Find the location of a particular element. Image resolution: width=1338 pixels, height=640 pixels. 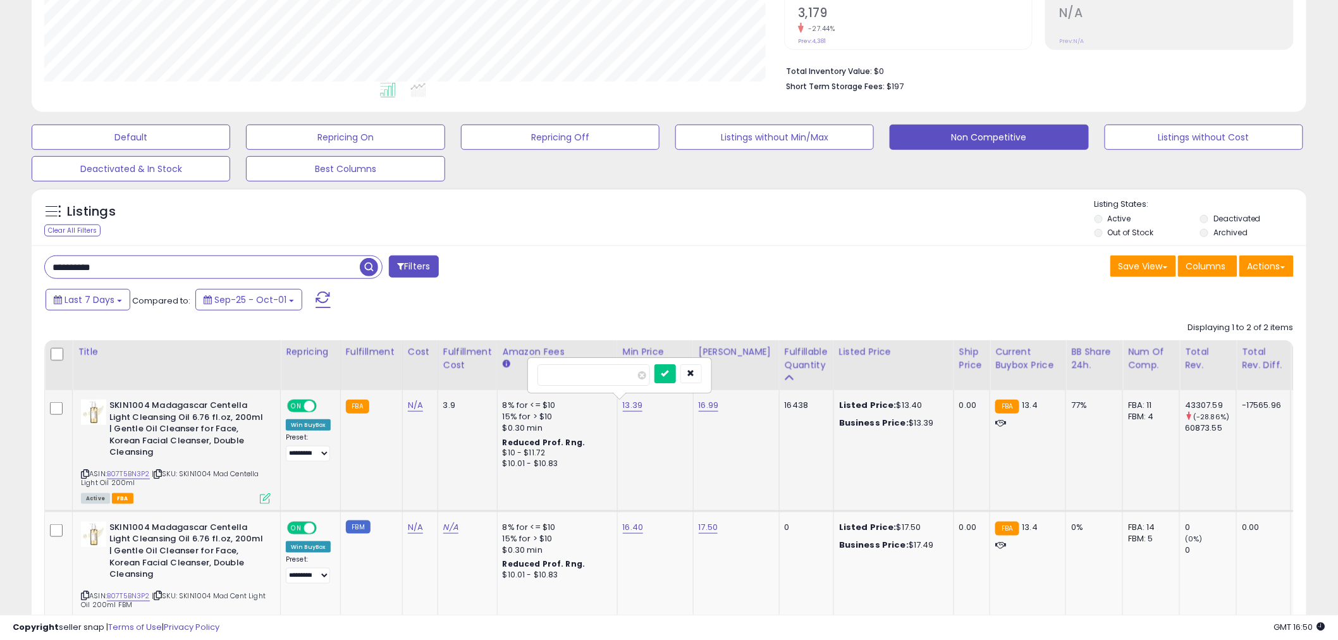

span: Last 7 Days is located at coordinates (89, 300).